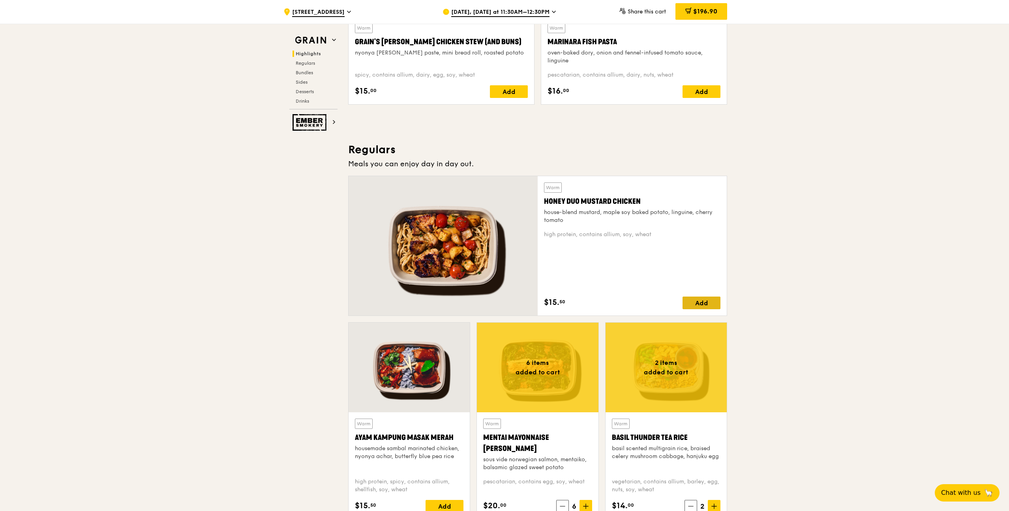  I want to click on img: Ember Smokery web logo, so click(311, 122).